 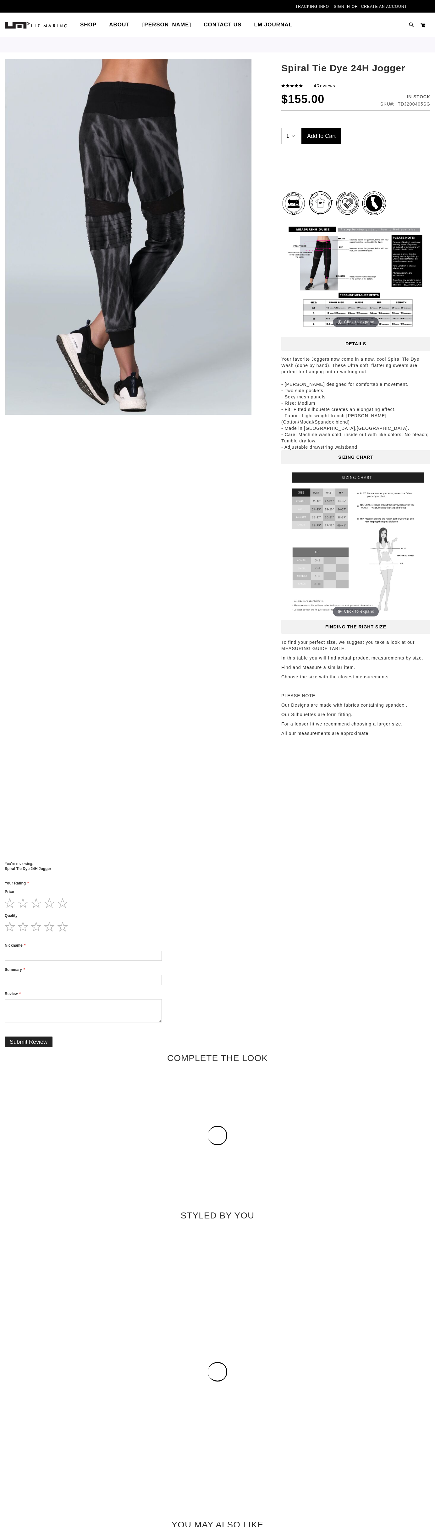 I want to click on p: In this table you will find actual product measurements by size., so click(x=356, y=658).